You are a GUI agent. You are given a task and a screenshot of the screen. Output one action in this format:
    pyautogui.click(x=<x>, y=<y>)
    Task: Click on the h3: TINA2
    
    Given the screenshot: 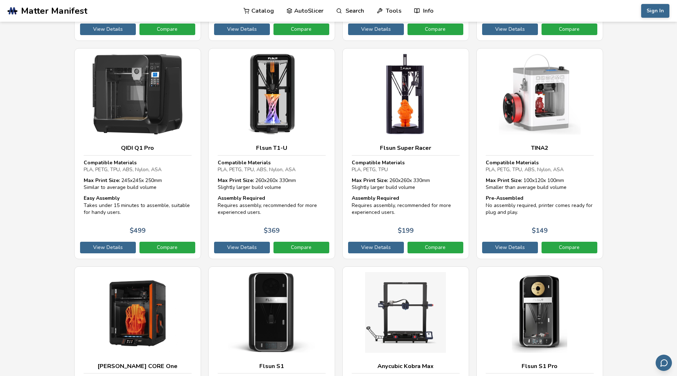 What is the action you would take?
    pyautogui.click(x=540, y=148)
    